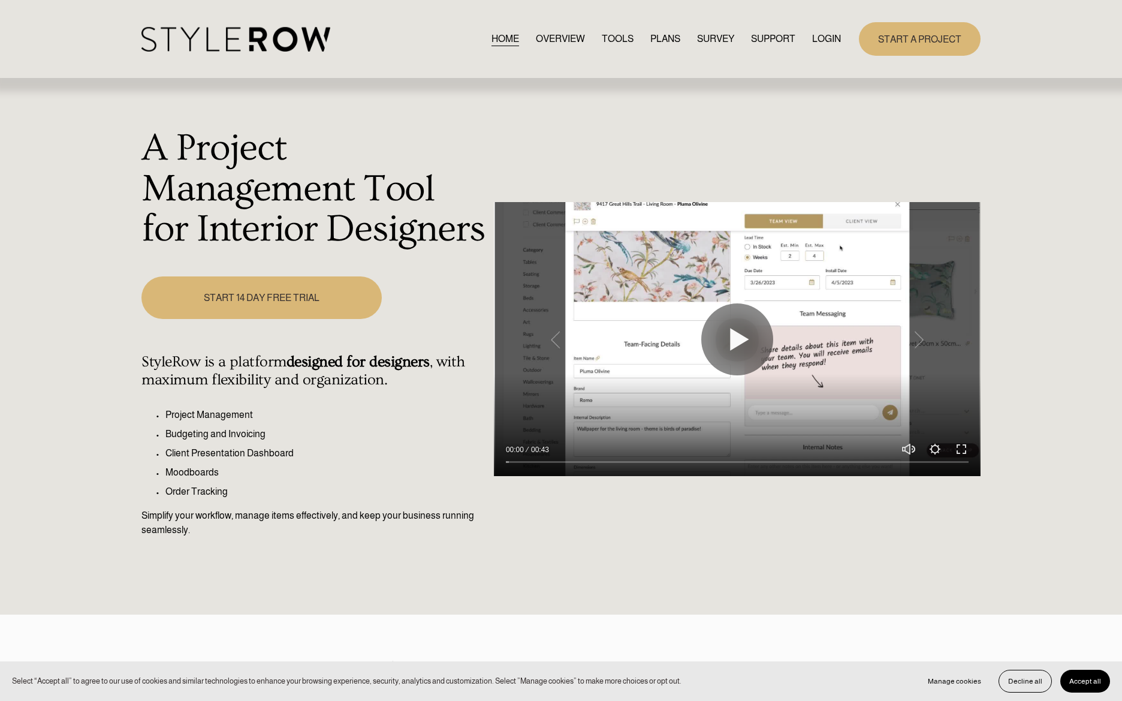 The height and width of the screenshot is (701, 1122). Describe the element at coordinates (1025, 681) in the screenshot. I see `span: Decline all` at that location.